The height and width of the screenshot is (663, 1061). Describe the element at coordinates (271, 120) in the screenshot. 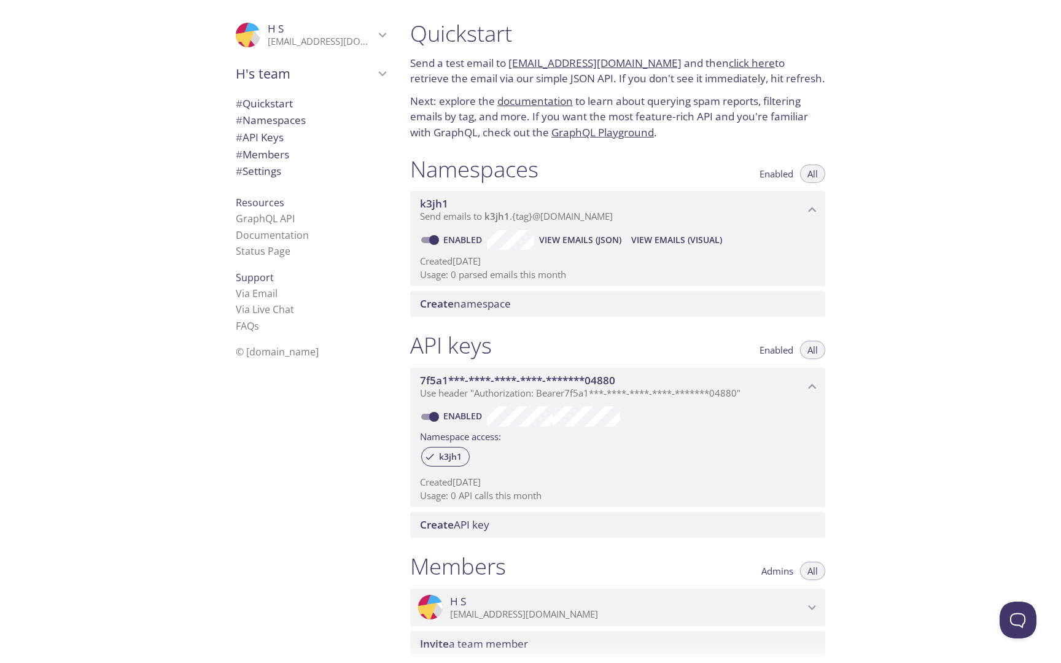

I see `span: Namespaces` at that location.